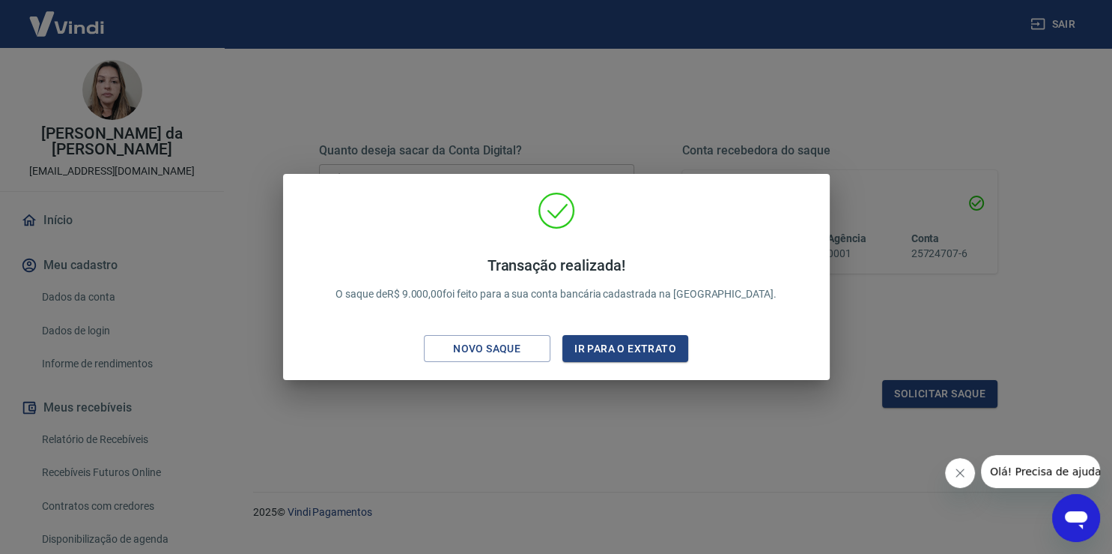 The image size is (1112, 554). What do you see at coordinates (67, 16) in the screenshot?
I see `span: Olá! Precisa de ajuda?` at bounding box center [67, 16].